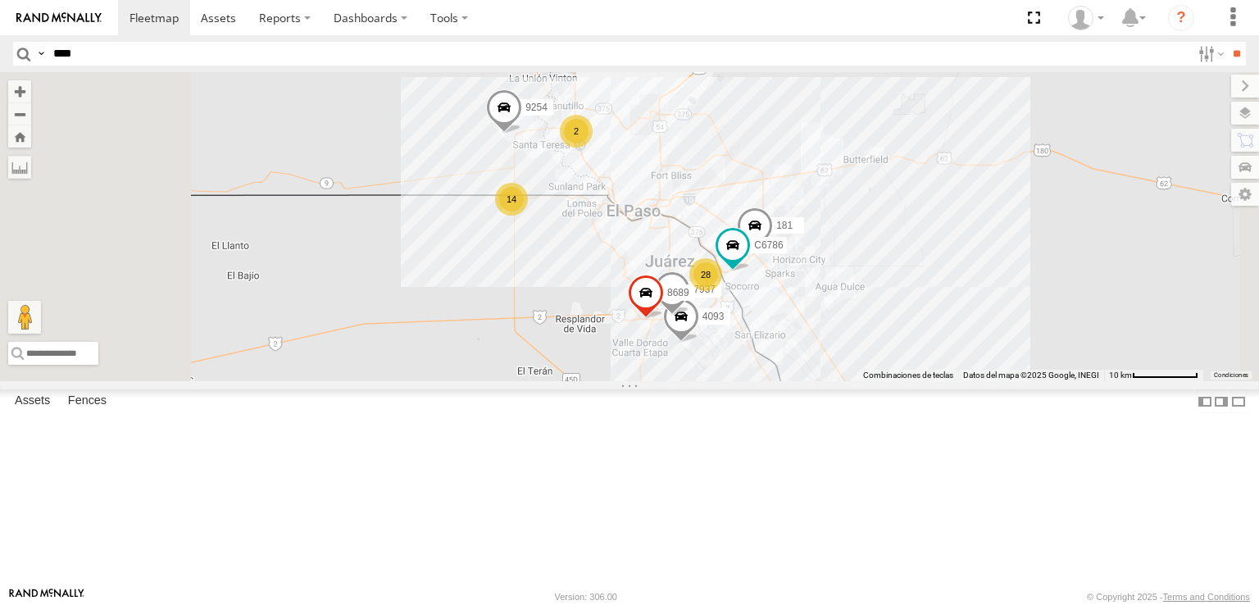 This screenshot has width=1259, height=605. Describe the element at coordinates (705, 274) in the screenshot. I see `div: 28` at that location.